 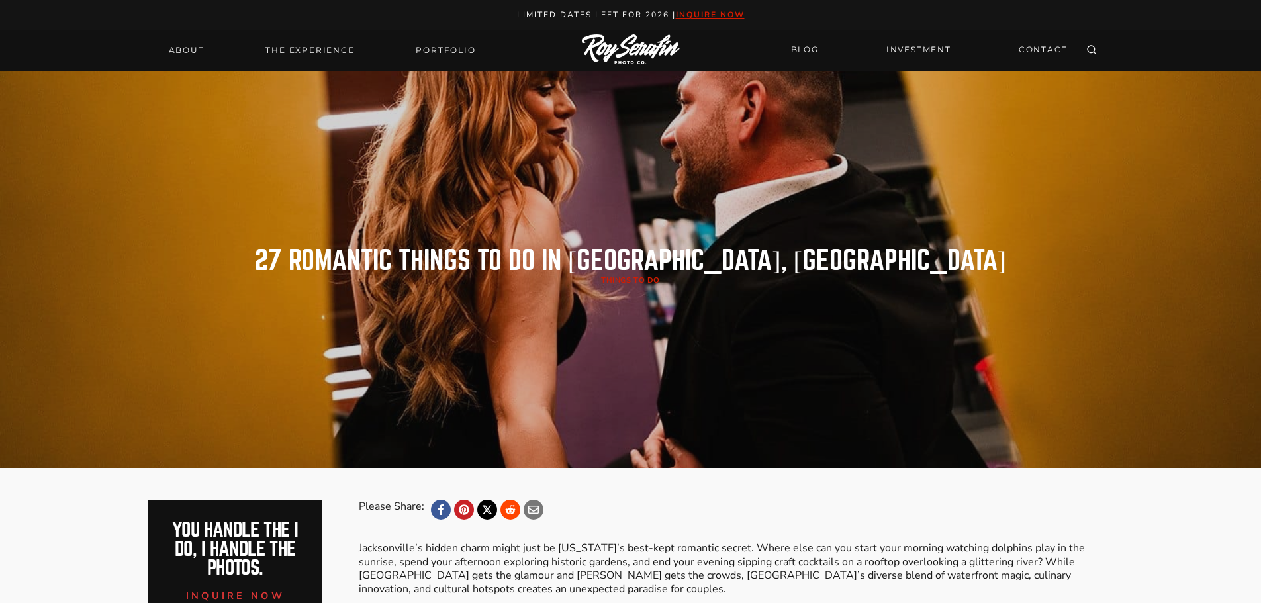 I want to click on a: Portfolio, so click(x=445, y=50).